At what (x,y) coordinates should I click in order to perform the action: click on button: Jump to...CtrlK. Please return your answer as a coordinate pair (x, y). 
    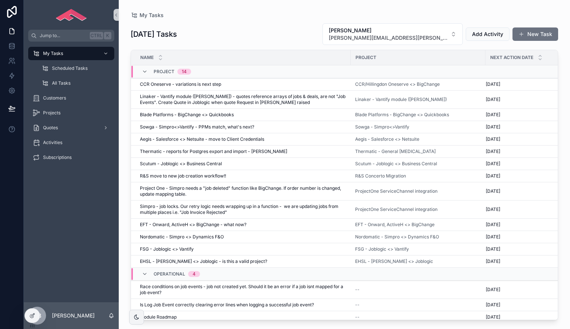
    Looking at the image, I should click on (71, 36).